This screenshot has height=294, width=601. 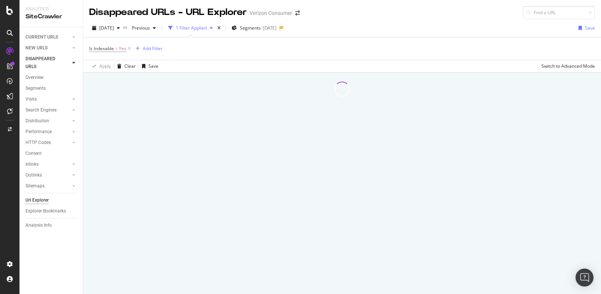 What do you see at coordinates (51, 78) in the screenshot?
I see `a: Overview` at bounding box center [51, 78].